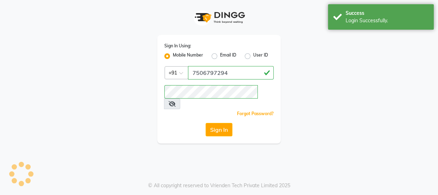  What do you see at coordinates (188, 56) in the screenshot?
I see `label: Mobile Number` at bounding box center [188, 56].